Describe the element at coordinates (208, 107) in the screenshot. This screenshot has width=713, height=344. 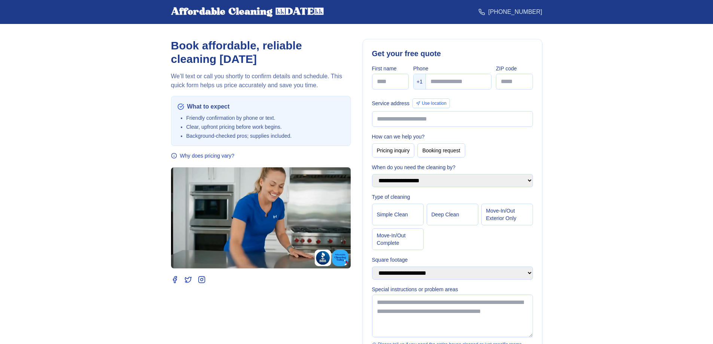
I see `span: What to expect` at that location.